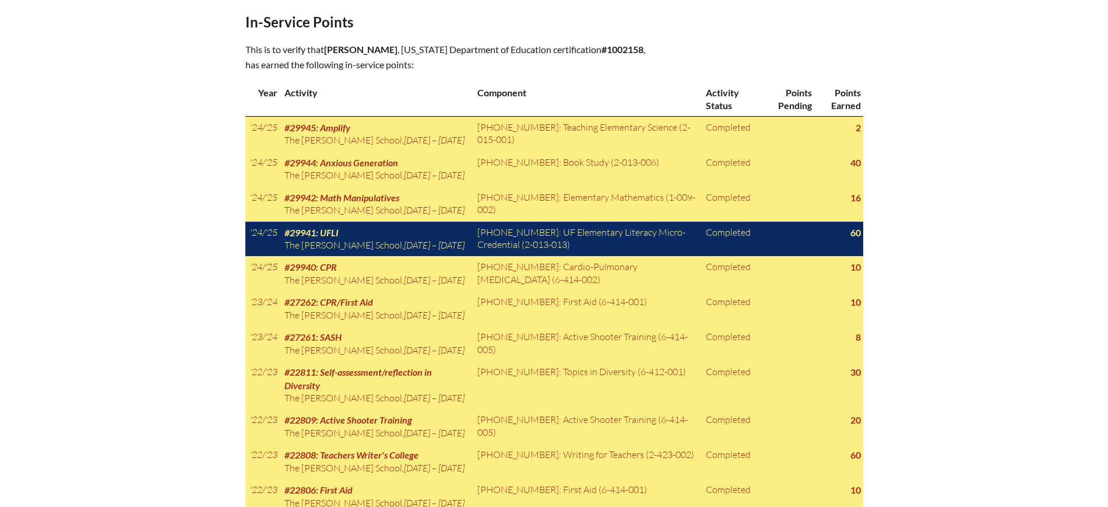 This screenshot has height=507, width=1108. I want to click on span: #29944: Anxious Generation, so click(341, 162).